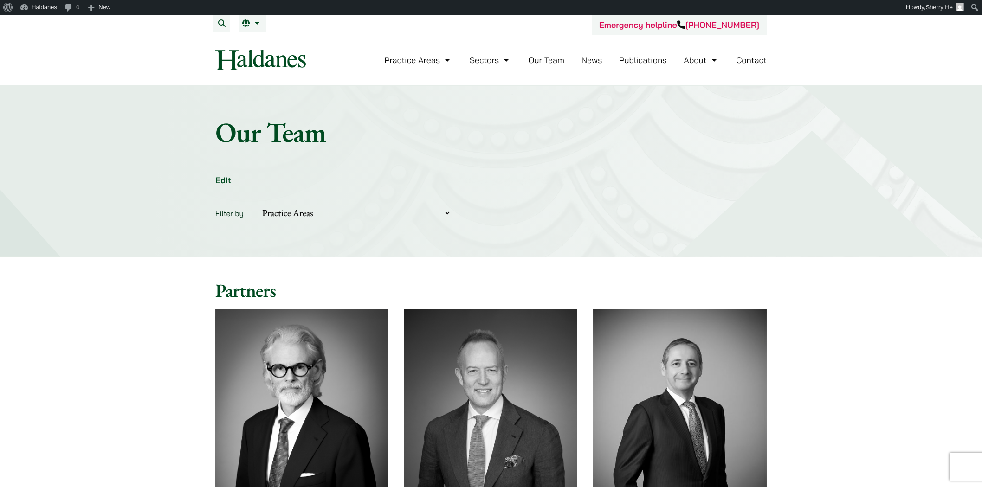  I want to click on button: Search, so click(222, 23).